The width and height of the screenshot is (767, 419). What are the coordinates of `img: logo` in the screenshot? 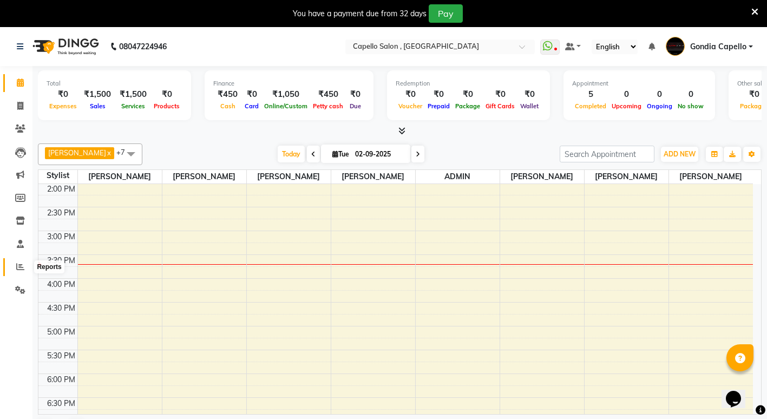 It's located at (64, 47).